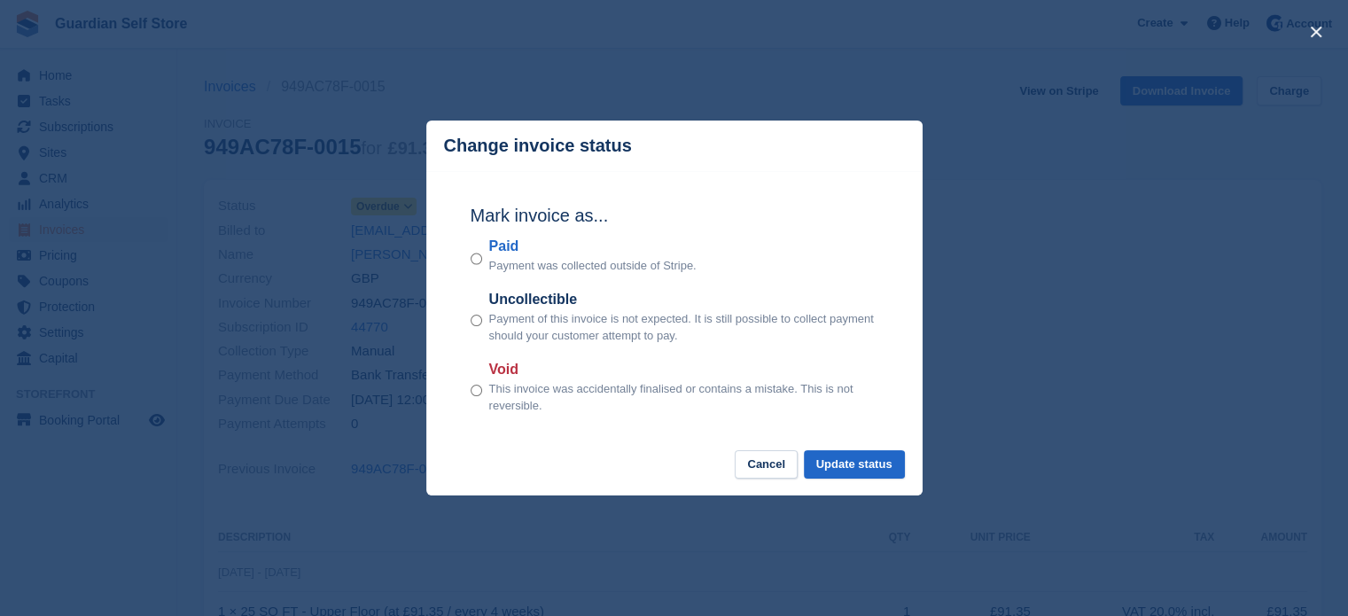 The width and height of the screenshot is (1348, 616). Describe the element at coordinates (683, 327) in the screenshot. I see `p: Payment of this invoice is not expected. It is still possible to collect payment should your cust...` at that location.